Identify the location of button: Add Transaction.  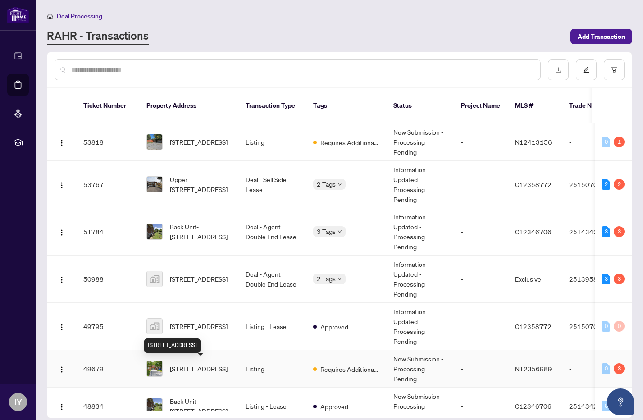
(601, 36).